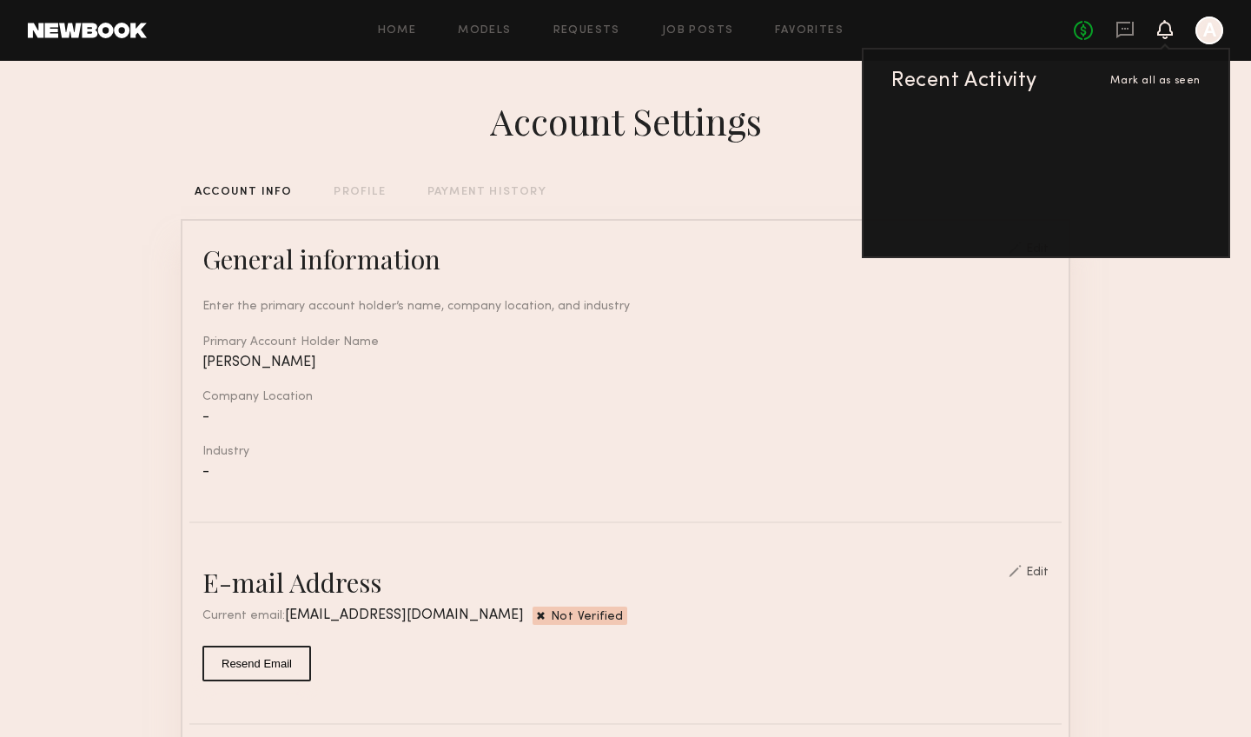 This screenshot has height=737, width=1251. Describe the element at coordinates (321, 259) in the screenshot. I see `div: General information` at that location.